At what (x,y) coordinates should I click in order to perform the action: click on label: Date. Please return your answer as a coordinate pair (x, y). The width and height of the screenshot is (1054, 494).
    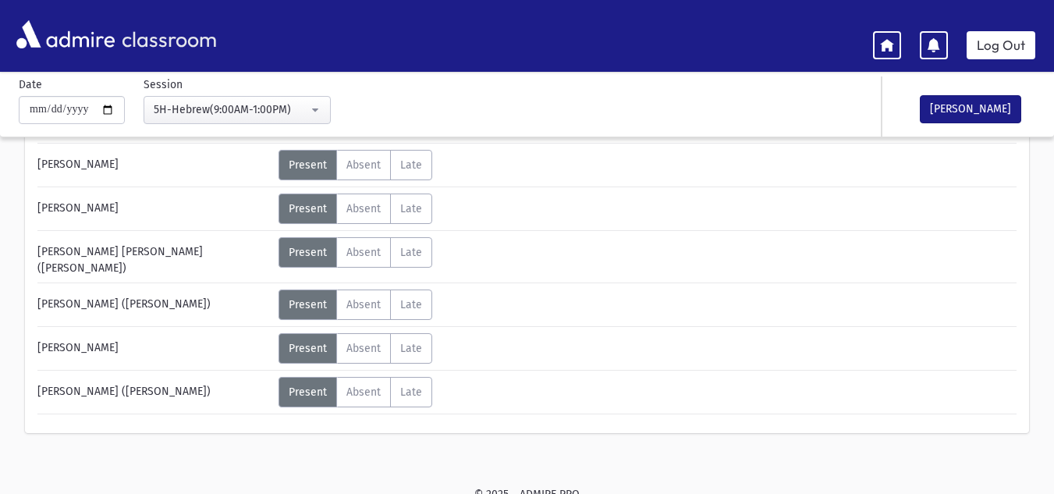
    Looking at the image, I should click on (30, 84).